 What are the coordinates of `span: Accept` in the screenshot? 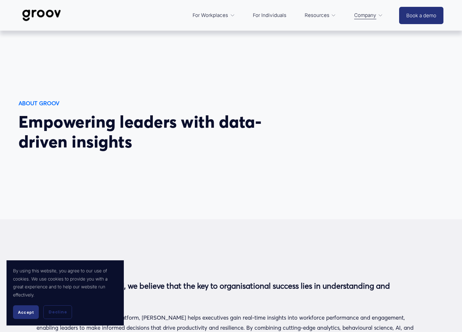 It's located at (26, 312).